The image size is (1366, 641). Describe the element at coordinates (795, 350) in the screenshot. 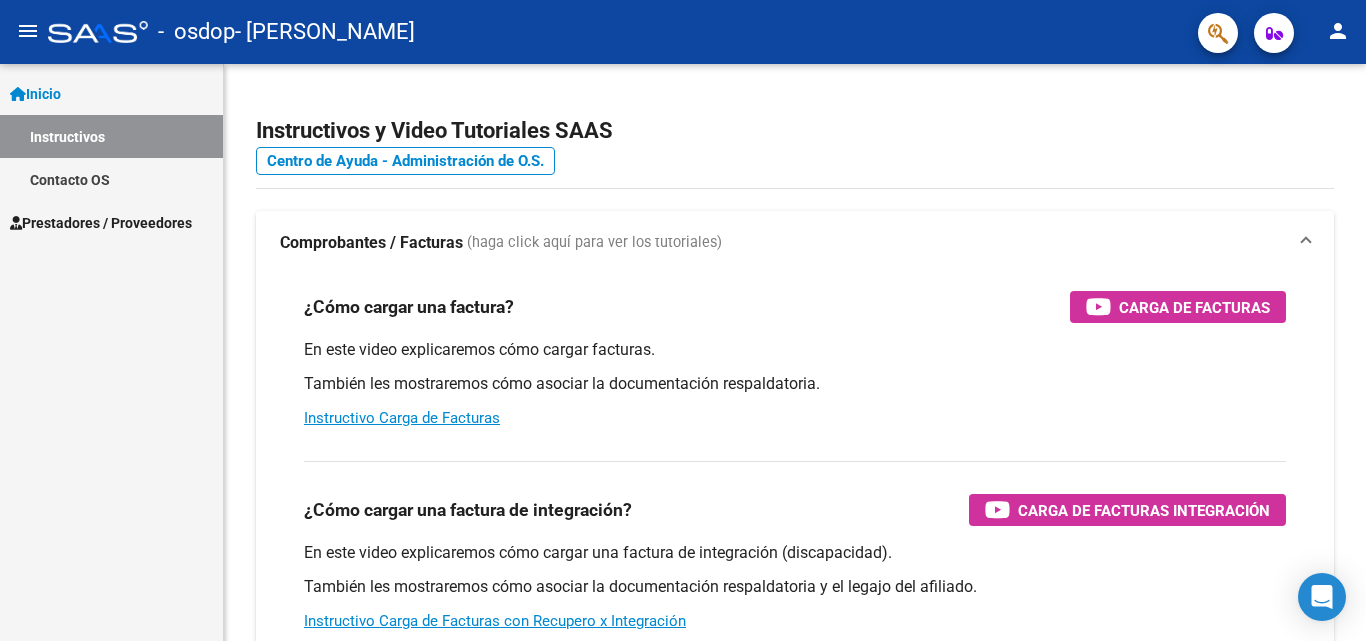

I see `p: En este video explicaremos cómo cargar facturas.` at that location.